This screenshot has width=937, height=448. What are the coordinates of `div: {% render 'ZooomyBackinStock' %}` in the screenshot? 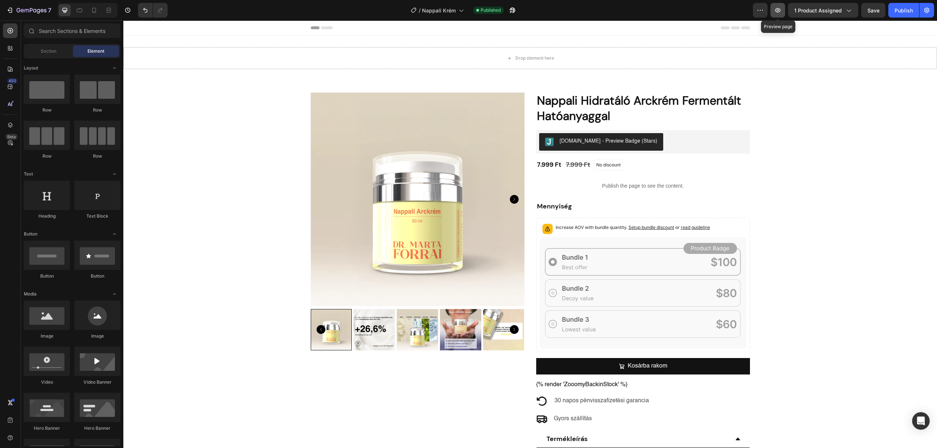 It's located at (520, 365).